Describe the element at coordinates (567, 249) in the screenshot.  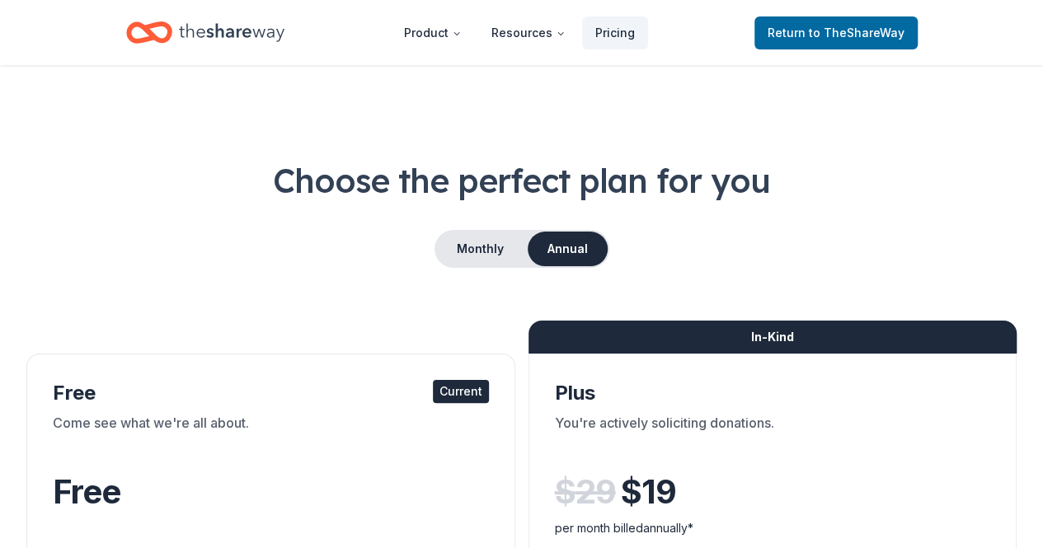
I see `button: Annual` at that location.